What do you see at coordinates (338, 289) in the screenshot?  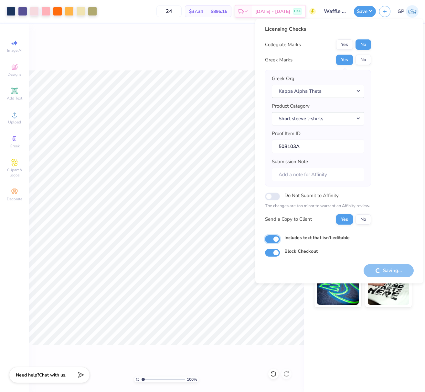 I see `img: Glow in the Dark Ink` at bounding box center [338, 289].